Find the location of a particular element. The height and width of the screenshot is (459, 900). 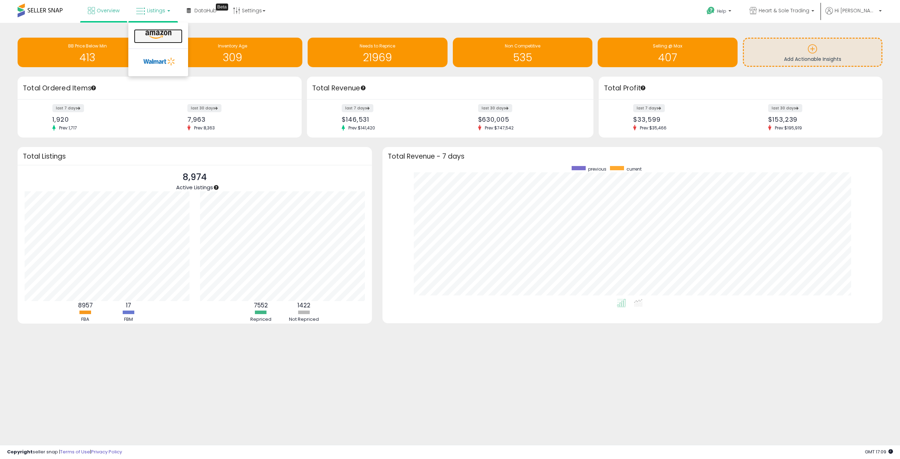

span: Prev: $141,420 is located at coordinates (362, 128).